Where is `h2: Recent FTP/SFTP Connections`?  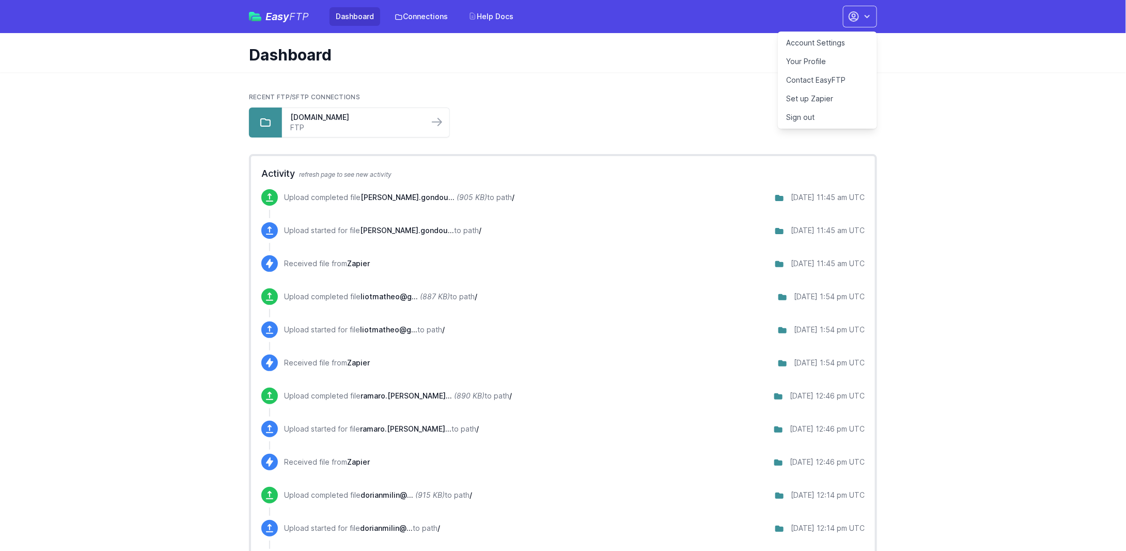 h2: Recent FTP/SFTP Connections is located at coordinates (563, 97).